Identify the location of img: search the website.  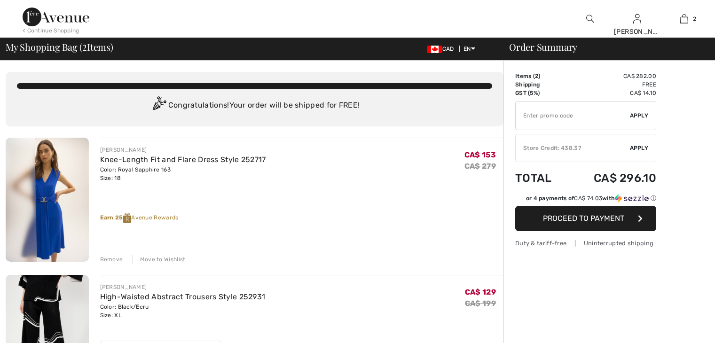
(590, 19).